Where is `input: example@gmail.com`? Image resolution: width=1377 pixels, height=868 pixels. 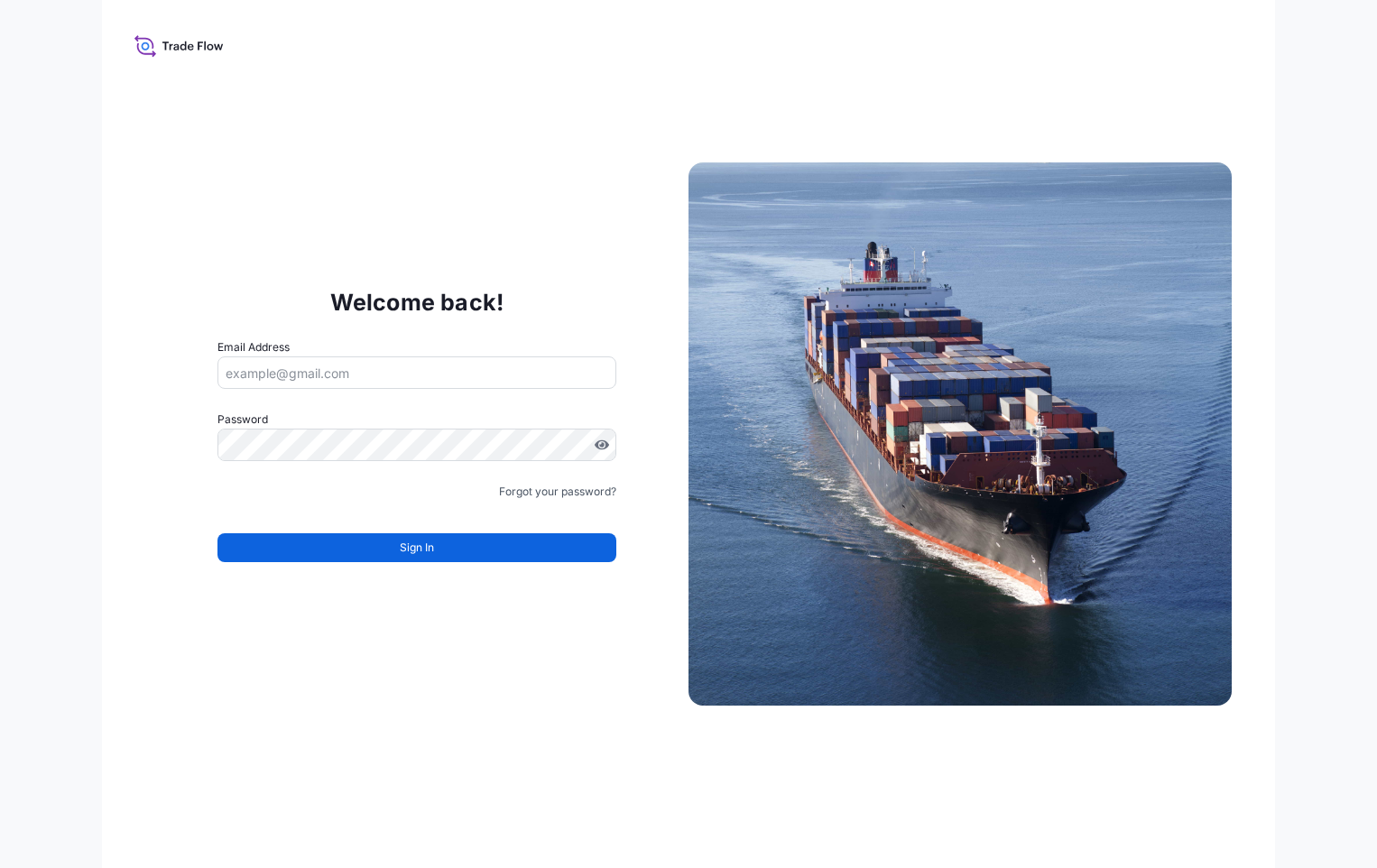 input: example@gmail.com is located at coordinates (417, 373).